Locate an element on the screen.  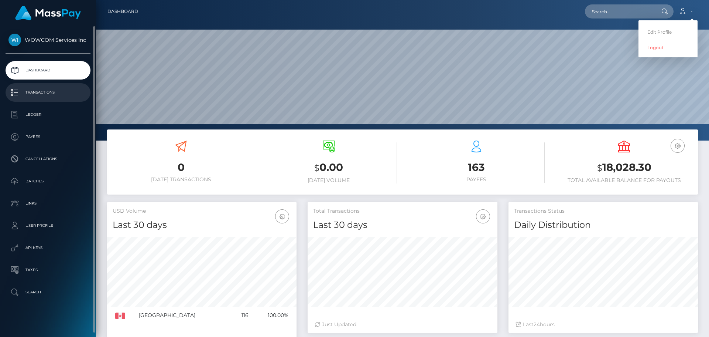
h5: USD Volume is located at coordinates (202, 211).